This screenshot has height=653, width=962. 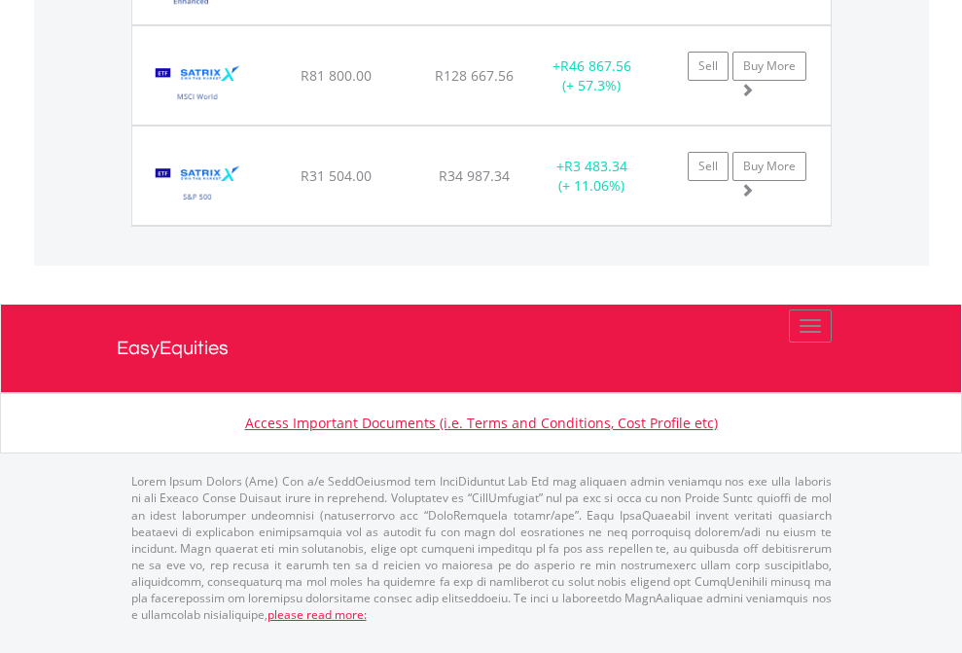 What do you see at coordinates (336, 175) in the screenshot?
I see `span: R31 504.00` at bounding box center [336, 175].